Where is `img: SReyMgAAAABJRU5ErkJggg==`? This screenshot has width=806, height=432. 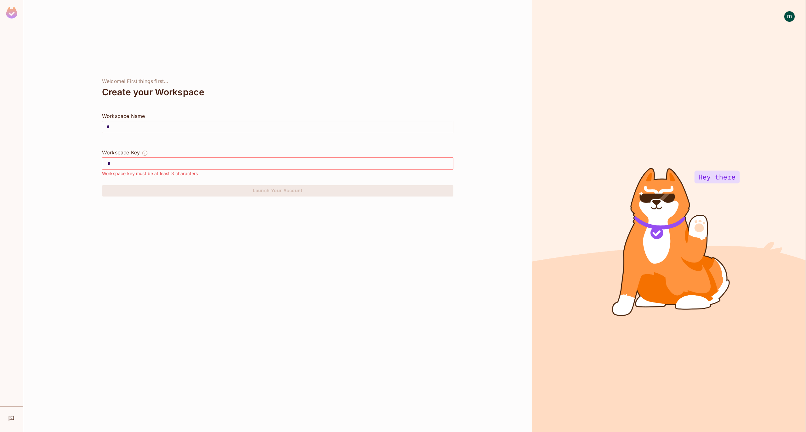 img: SReyMgAAAABJRU5ErkJggg== is located at coordinates (12, 13).